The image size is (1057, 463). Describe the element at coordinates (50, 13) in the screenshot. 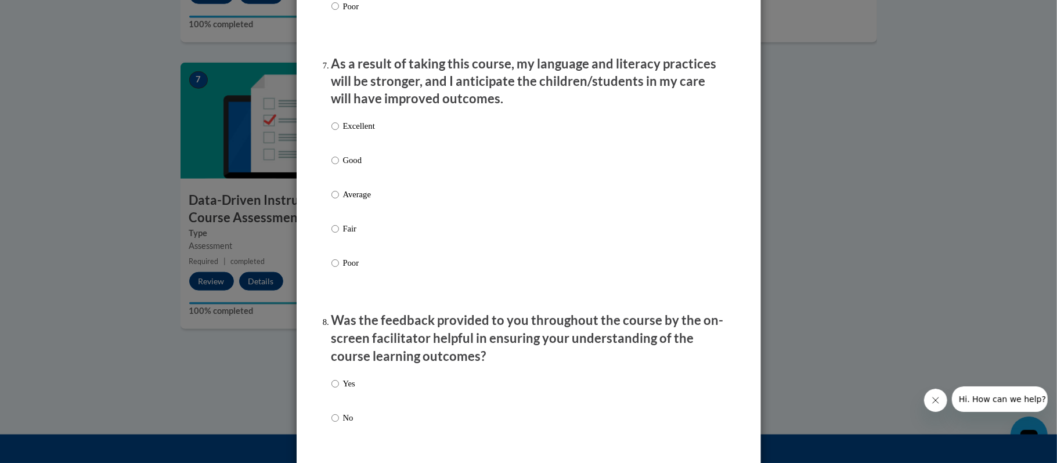

I see `span: Hi. How can we help?` at that location.